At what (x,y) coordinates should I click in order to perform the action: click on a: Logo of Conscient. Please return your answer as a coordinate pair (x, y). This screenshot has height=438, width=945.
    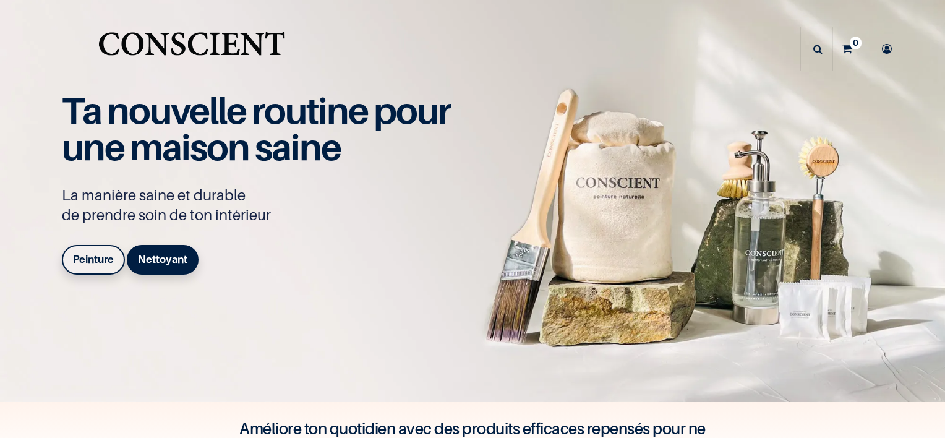
    Looking at the image, I should click on (191, 49).